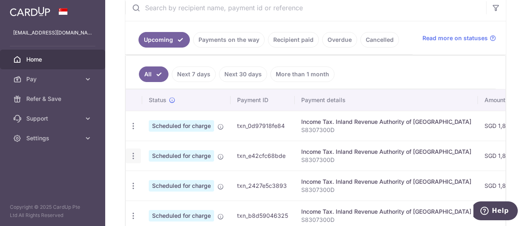 Image resolution: width=526 pixels, height=226 pixels. What do you see at coordinates (459, 38) in the screenshot?
I see `a: Read more on statuses` at bounding box center [459, 38].